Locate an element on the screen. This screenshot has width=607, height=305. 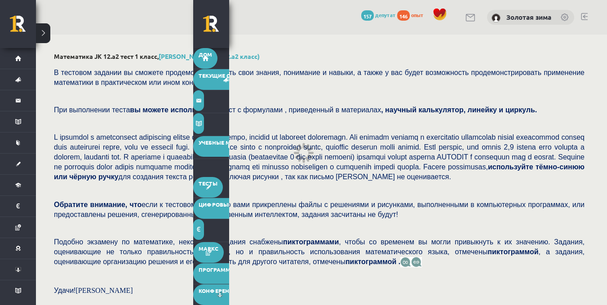
img: JfuEzvunn4EvwAAAAASUVORK5CYII= is located at coordinates (406, 262).